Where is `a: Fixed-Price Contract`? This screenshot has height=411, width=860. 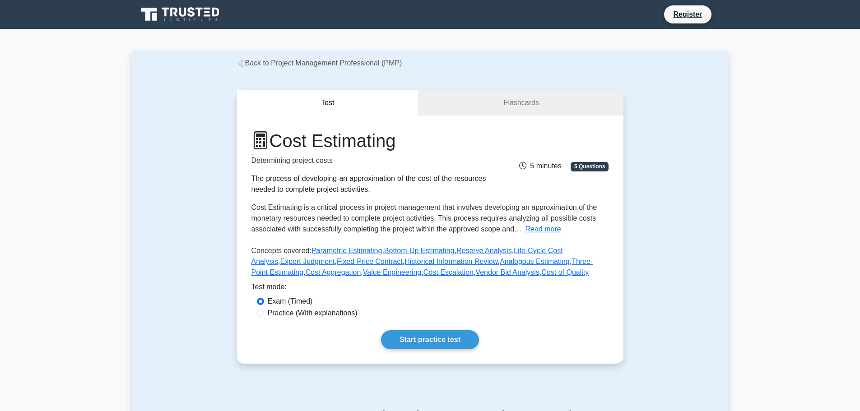
a: Fixed-Price Contract is located at coordinates (370, 261).